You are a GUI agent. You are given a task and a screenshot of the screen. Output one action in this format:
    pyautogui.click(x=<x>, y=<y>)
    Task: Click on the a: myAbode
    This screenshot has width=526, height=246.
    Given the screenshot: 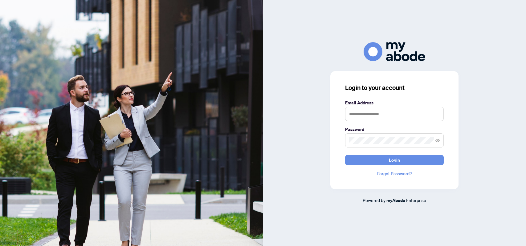 What is the action you would take?
    pyautogui.click(x=396, y=201)
    